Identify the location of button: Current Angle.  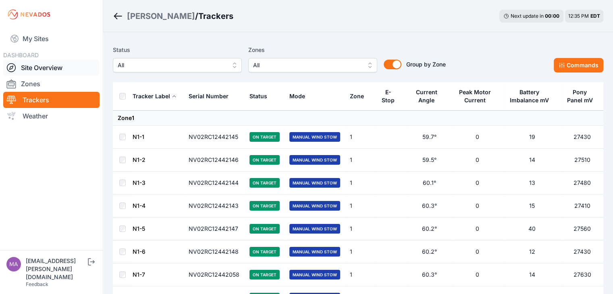
(429, 96).